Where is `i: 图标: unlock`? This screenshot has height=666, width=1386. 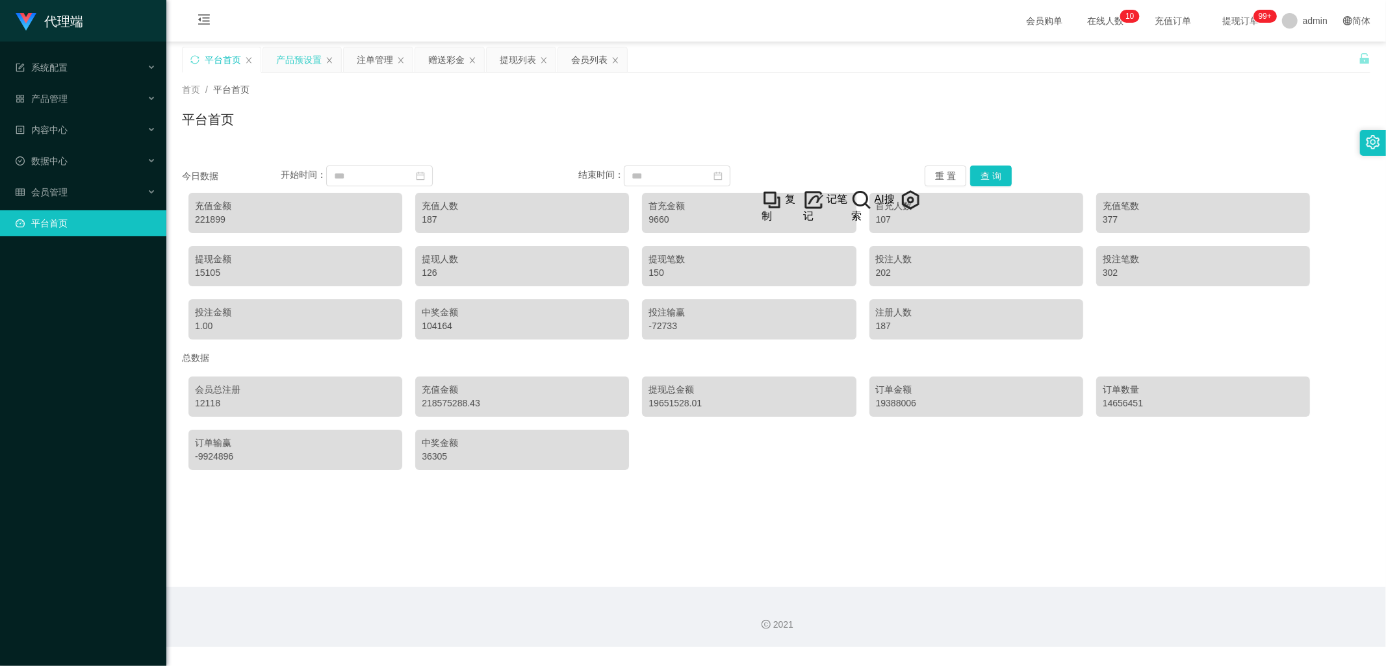
i: 图标: unlock is located at coordinates (1364, 58).